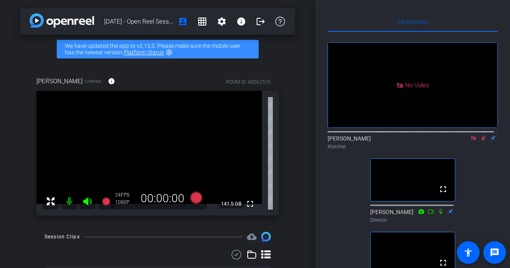  Describe the element at coordinates (468, 252) in the screenshot. I see `mat-icon: accessibility` at that location.